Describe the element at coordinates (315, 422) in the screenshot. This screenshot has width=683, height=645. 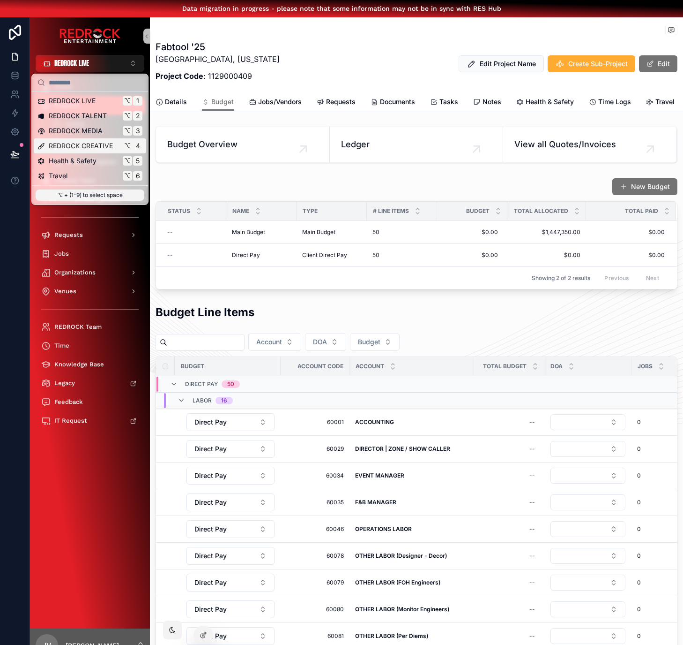
I see `span: 60001` at that location.